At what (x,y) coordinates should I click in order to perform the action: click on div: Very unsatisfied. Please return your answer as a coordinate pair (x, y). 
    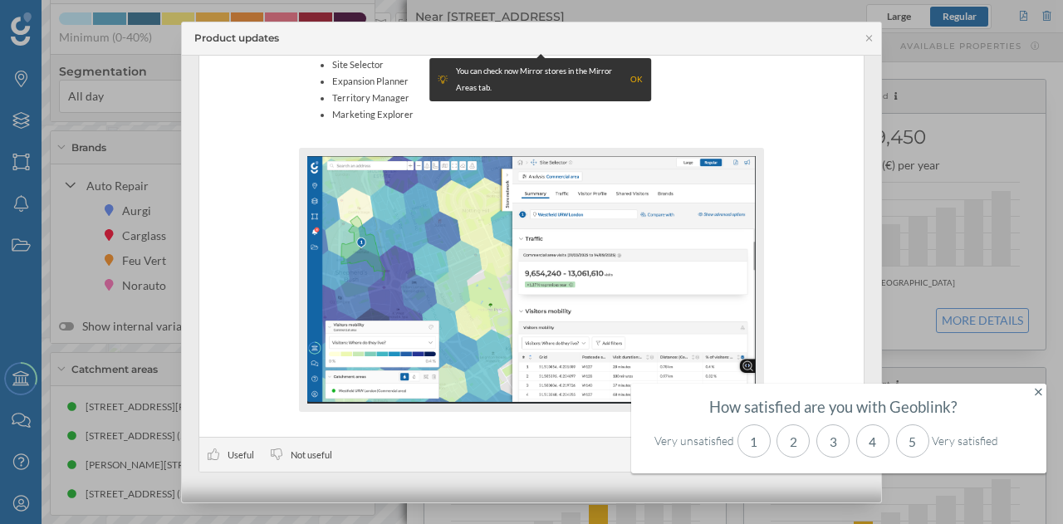
    Looking at the image, I should click on (688, 441).